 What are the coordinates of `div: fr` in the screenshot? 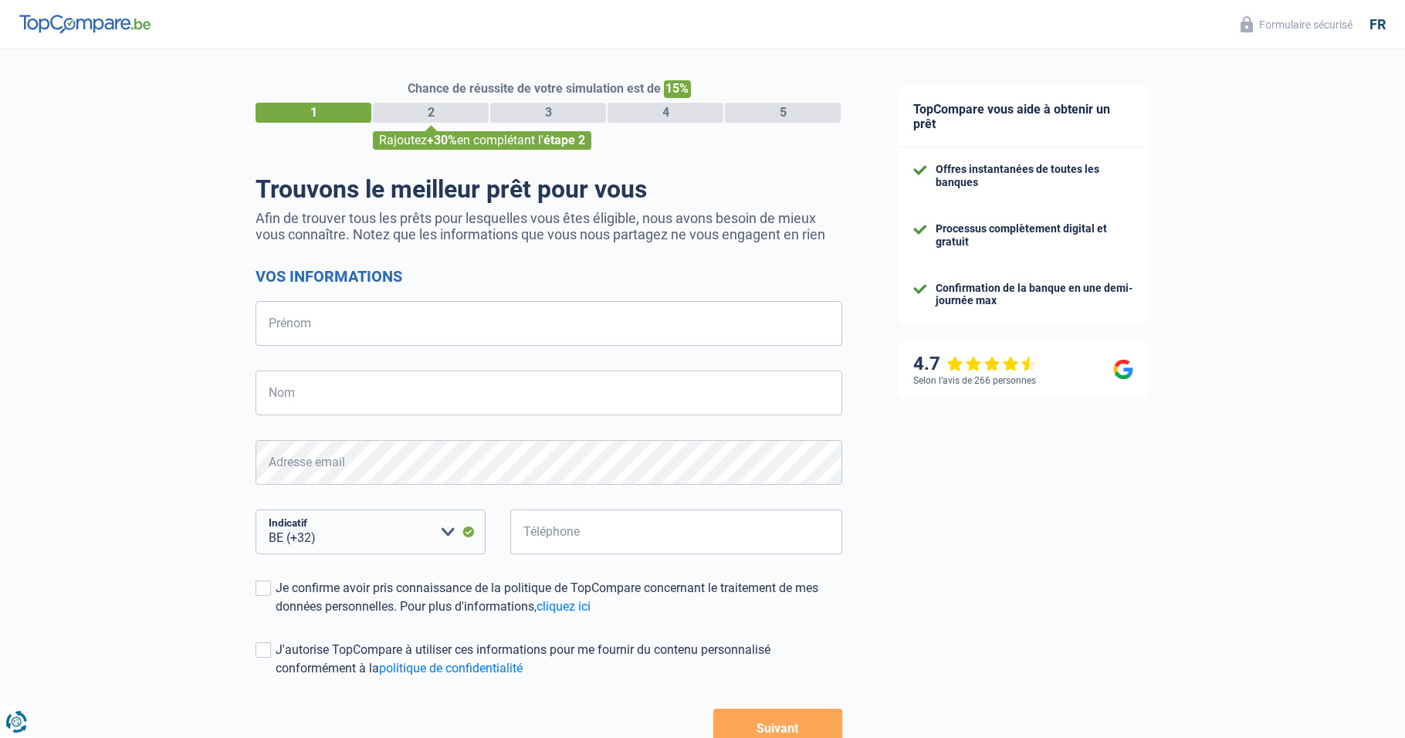 It's located at (1378, 25).